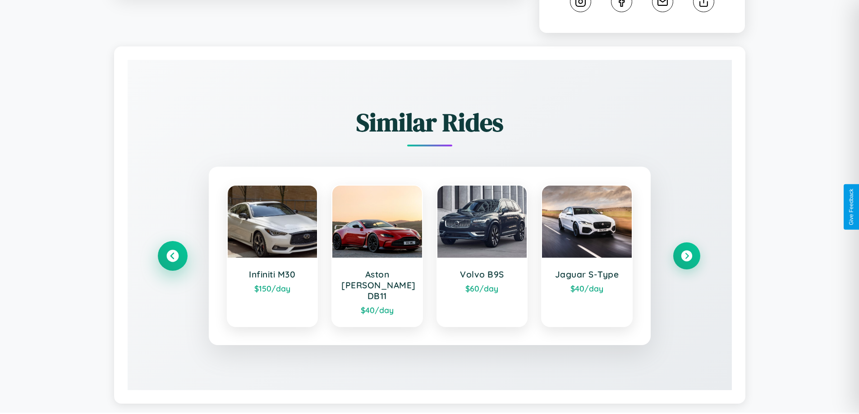  What do you see at coordinates (272, 256) in the screenshot?
I see `a: Infiniti M30$150/day` at bounding box center [272, 256].